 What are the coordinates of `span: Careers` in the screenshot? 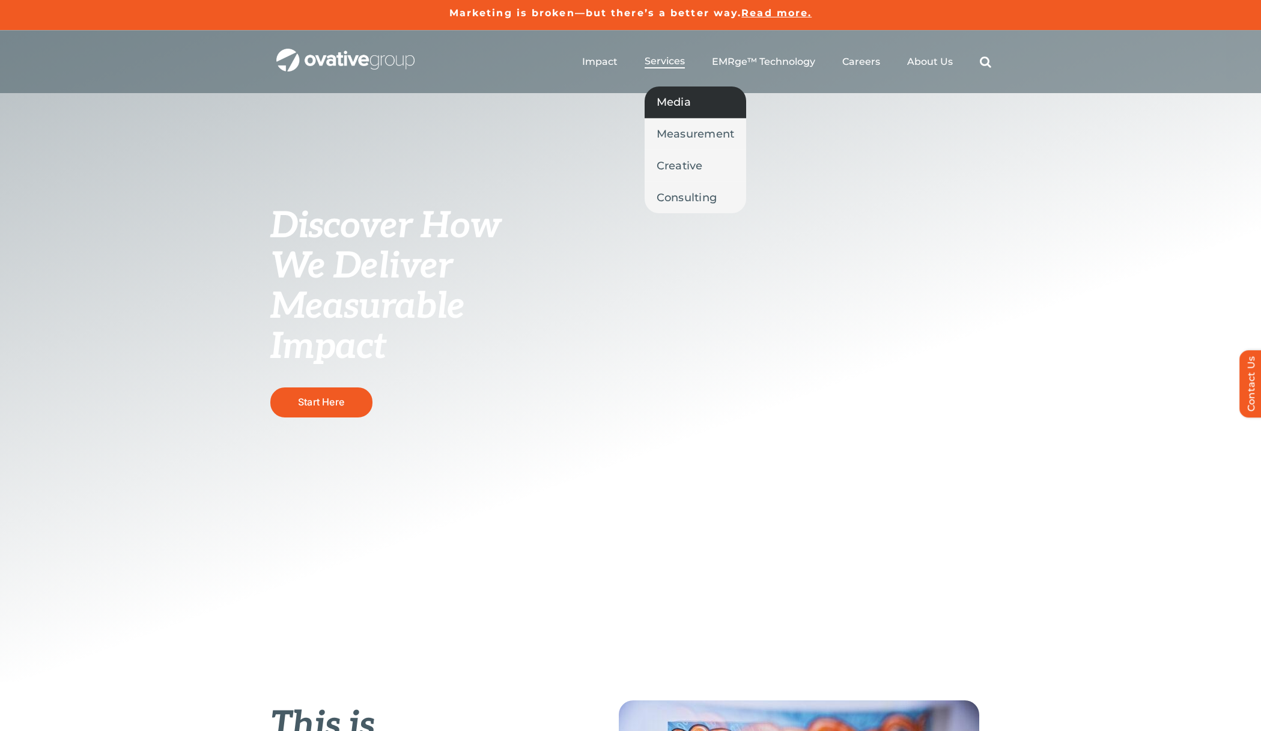 It's located at (861, 62).